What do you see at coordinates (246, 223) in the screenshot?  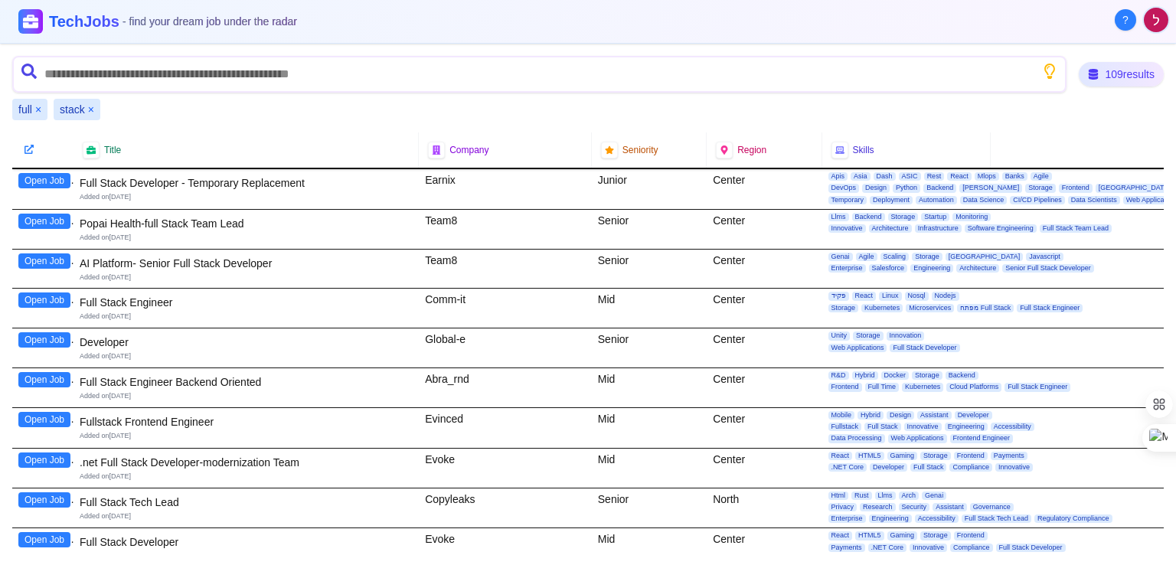 I see `div: Popai Health-full Stack Team Lead` at bounding box center [246, 223].